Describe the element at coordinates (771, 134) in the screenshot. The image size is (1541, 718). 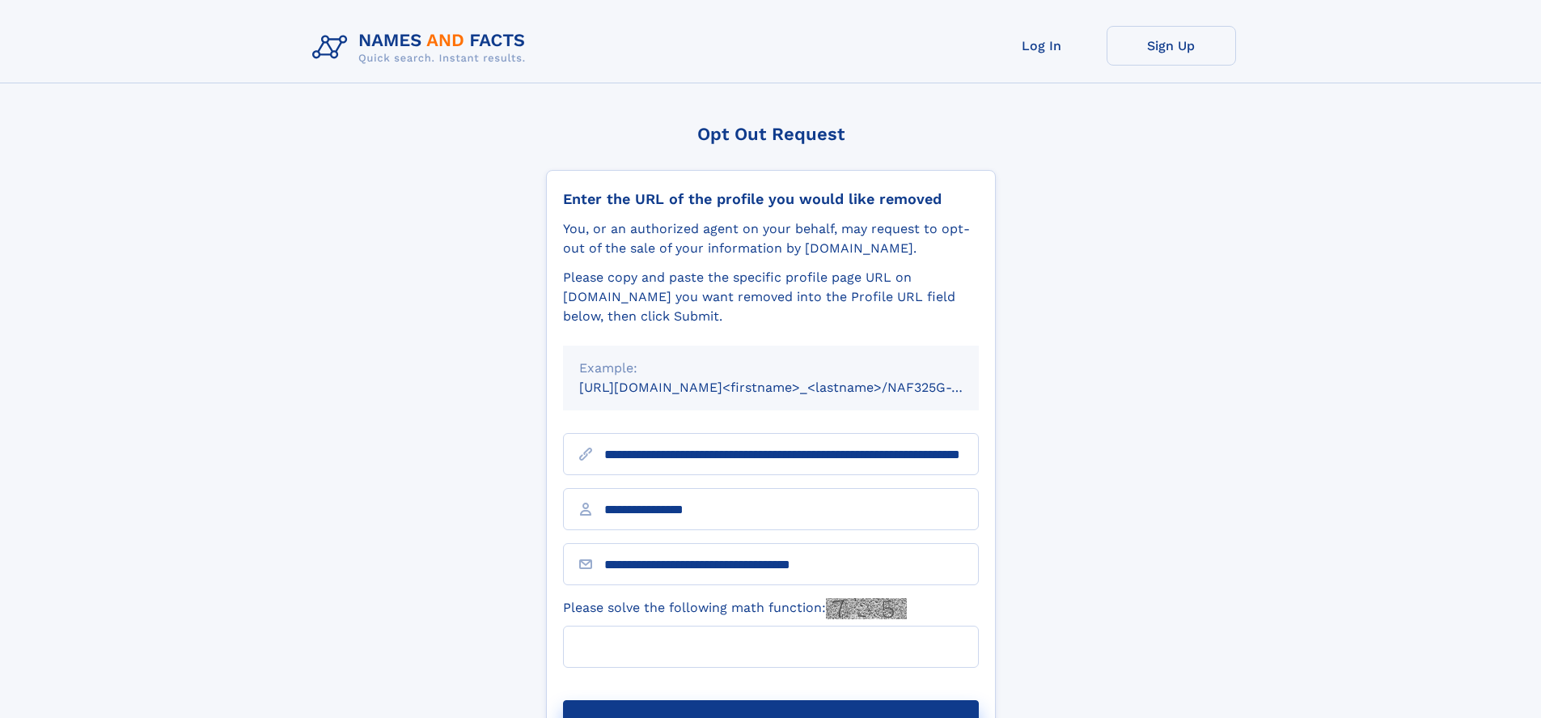
I see `div: Opt Out Request` at that location.